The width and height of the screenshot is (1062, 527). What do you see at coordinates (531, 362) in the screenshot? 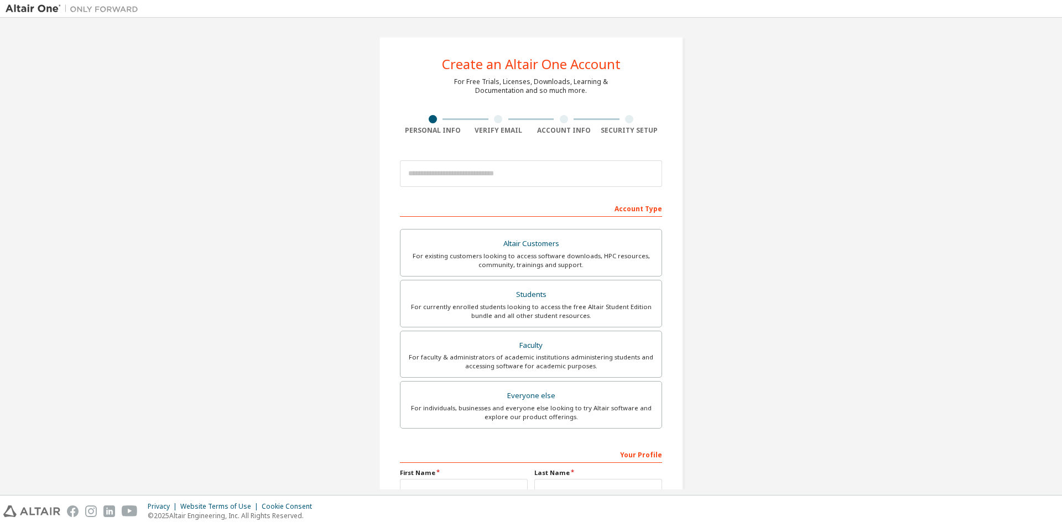
I see `div: For faculty & administrators of academic institutions administering students and accessing softwa...` at bounding box center [531, 362].